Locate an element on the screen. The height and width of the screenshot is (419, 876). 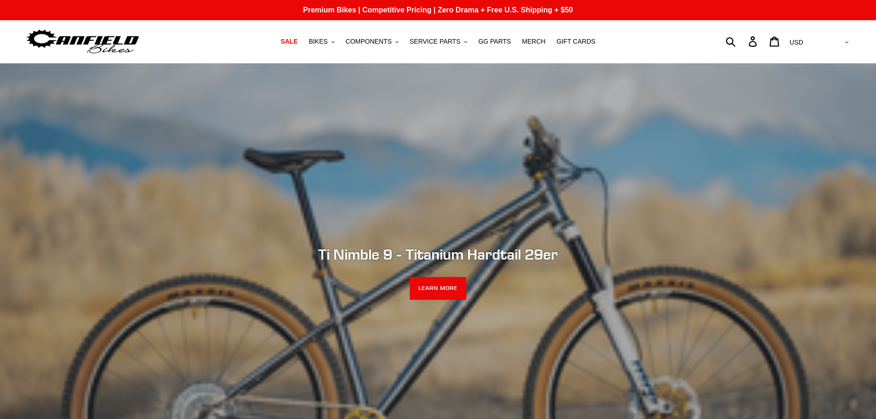
a: MERCH is located at coordinates (533, 41).